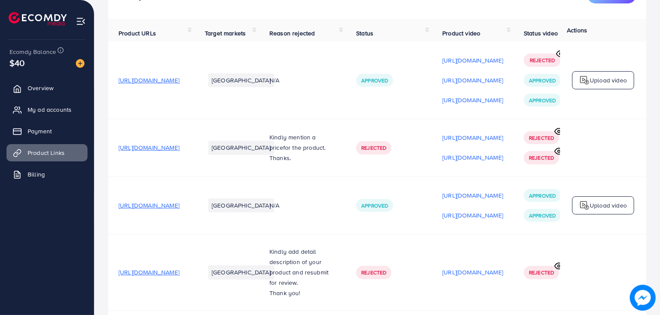 The image size is (660, 315). What do you see at coordinates (302, 267) in the screenshot?
I see `p: Kindly add detail description of your product and resubmit for review.` at bounding box center [302, 267].